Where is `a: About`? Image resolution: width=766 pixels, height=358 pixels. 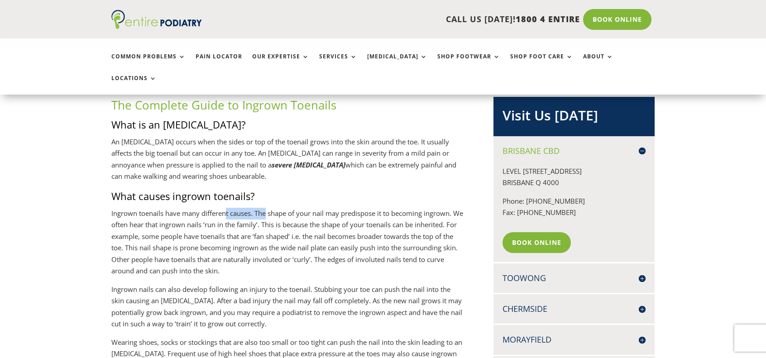 a: About is located at coordinates (598, 63).